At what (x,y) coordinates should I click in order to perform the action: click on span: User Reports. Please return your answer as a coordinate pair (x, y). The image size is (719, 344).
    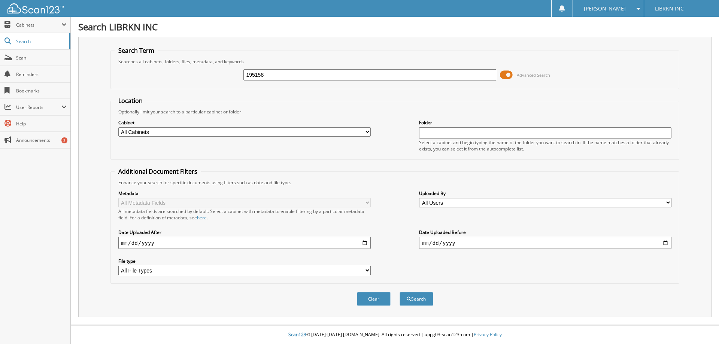
    Looking at the image, I should click on (39, 107).